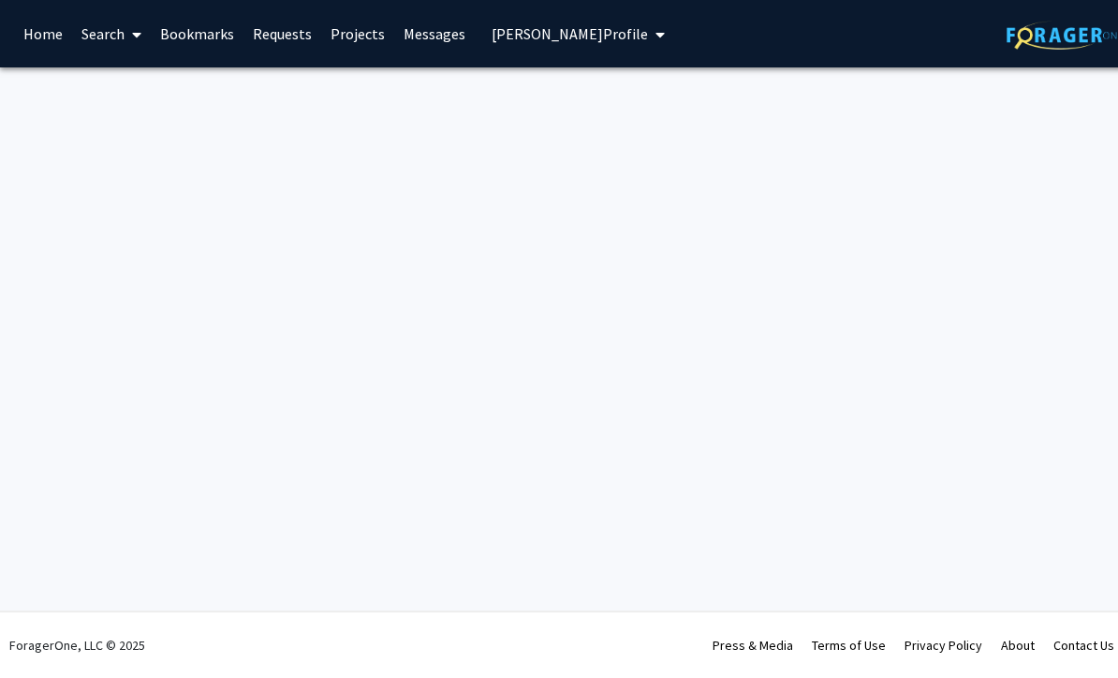 The image size is (1118, 678). Describe the element at coordinates (111, 34) in the screenshot. I see `a: Search` at that location.